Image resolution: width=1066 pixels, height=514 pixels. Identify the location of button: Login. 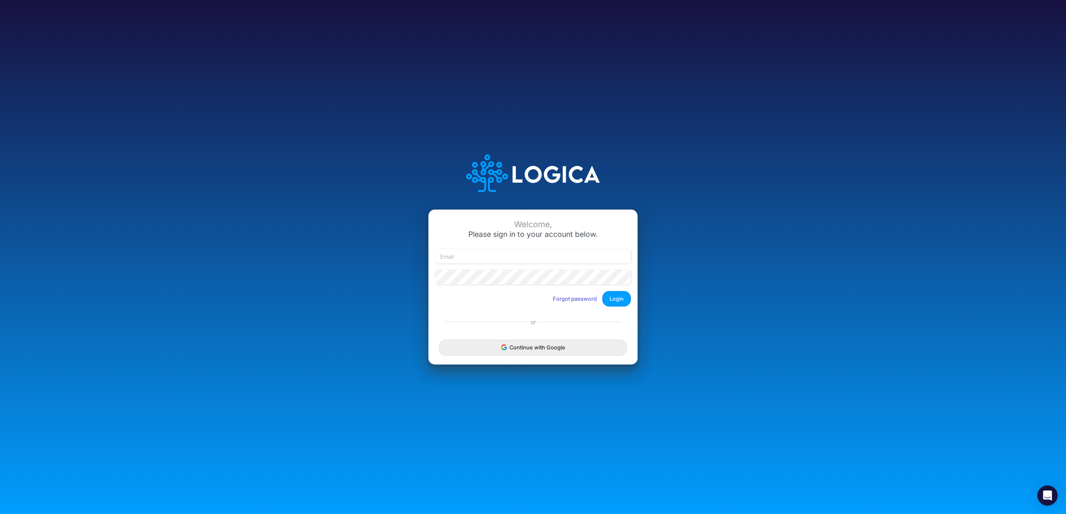
(616, 299).